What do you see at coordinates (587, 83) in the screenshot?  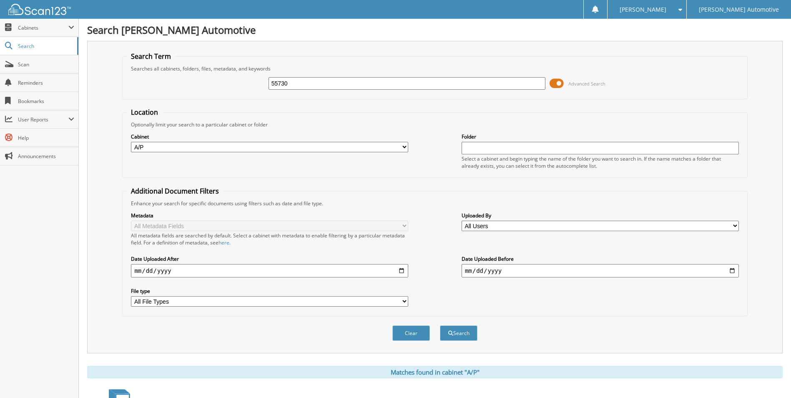 I see `span: Advanced Search` at bounding box center [587, 83].